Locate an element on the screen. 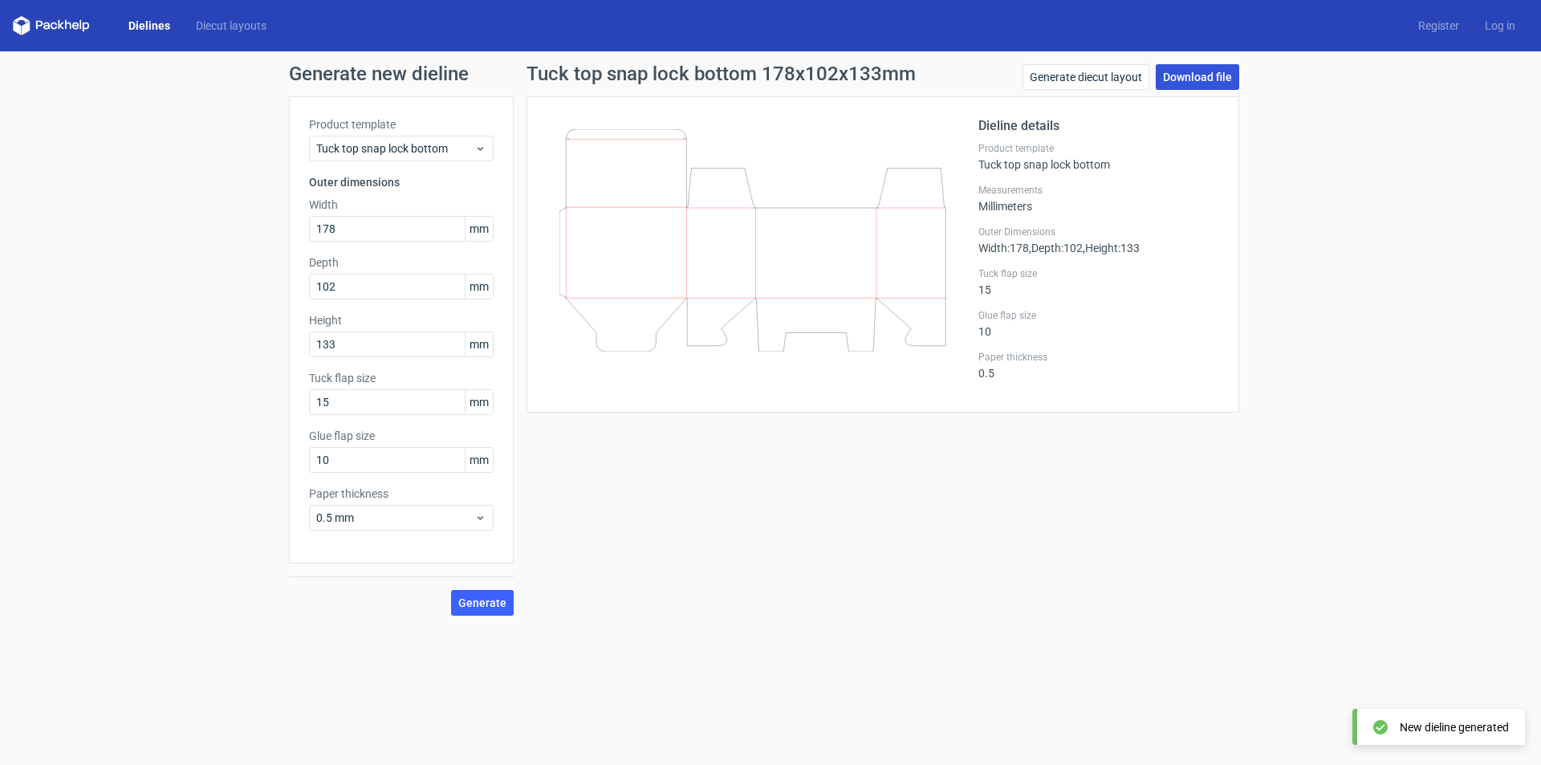 This screenshot has width=1541, height=765. span: , Height : 133 is located at coordinates (1111, 248).